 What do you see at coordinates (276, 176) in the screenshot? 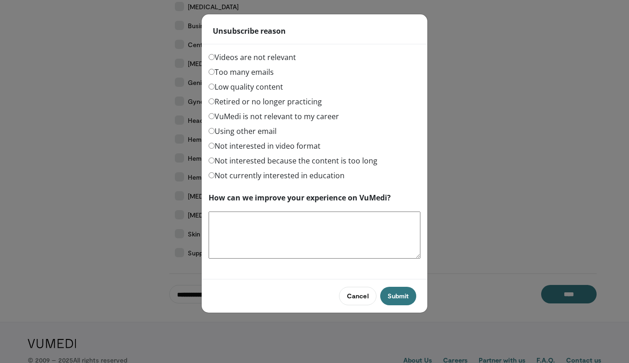
I see `label: Not currently interested in education` at bounding box center [276, 176].